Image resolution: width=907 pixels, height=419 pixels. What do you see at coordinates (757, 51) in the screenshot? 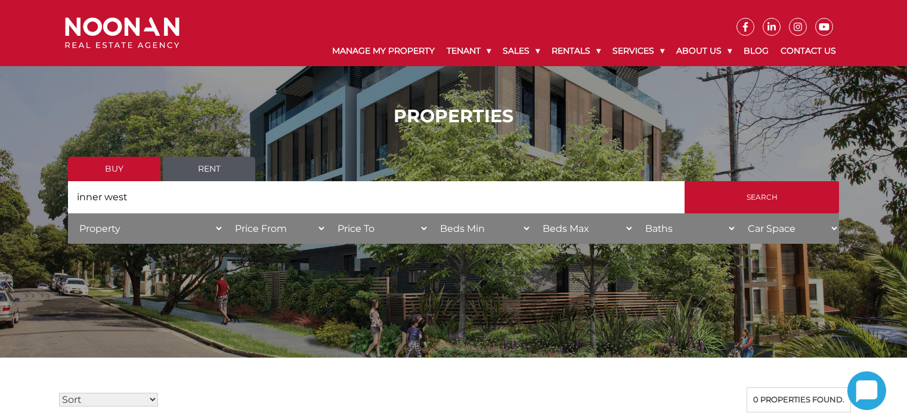
I see `a: Blog` at bounding box center [757, 51].